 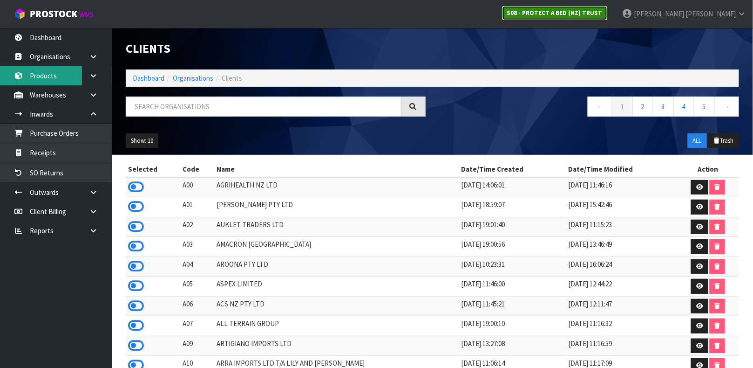 What do you see at coordinates (20, 14) in the screenshot?
I see `img: cube-alt.png` at bounding box center [20, 14].